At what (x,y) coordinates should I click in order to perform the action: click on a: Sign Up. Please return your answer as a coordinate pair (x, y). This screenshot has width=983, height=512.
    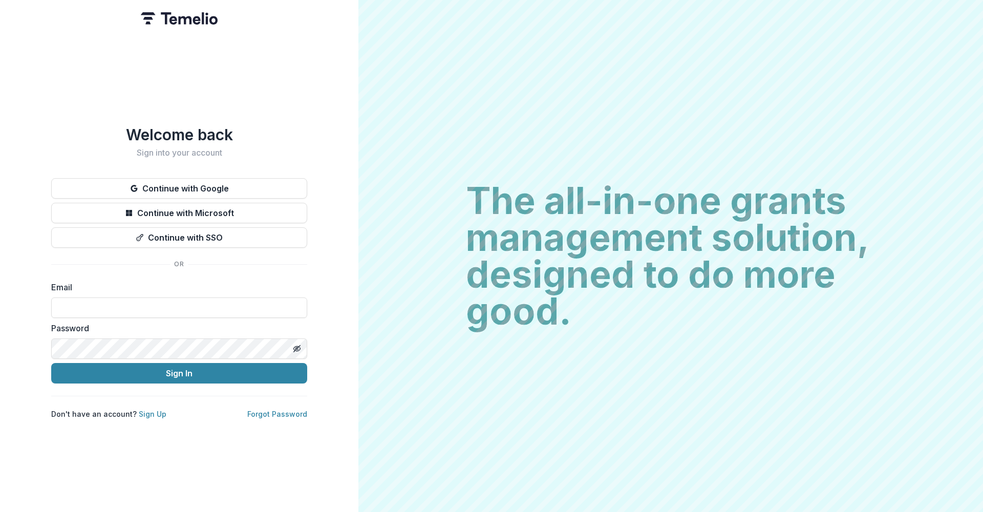
    Looking at the image, I should click on (153, 414).